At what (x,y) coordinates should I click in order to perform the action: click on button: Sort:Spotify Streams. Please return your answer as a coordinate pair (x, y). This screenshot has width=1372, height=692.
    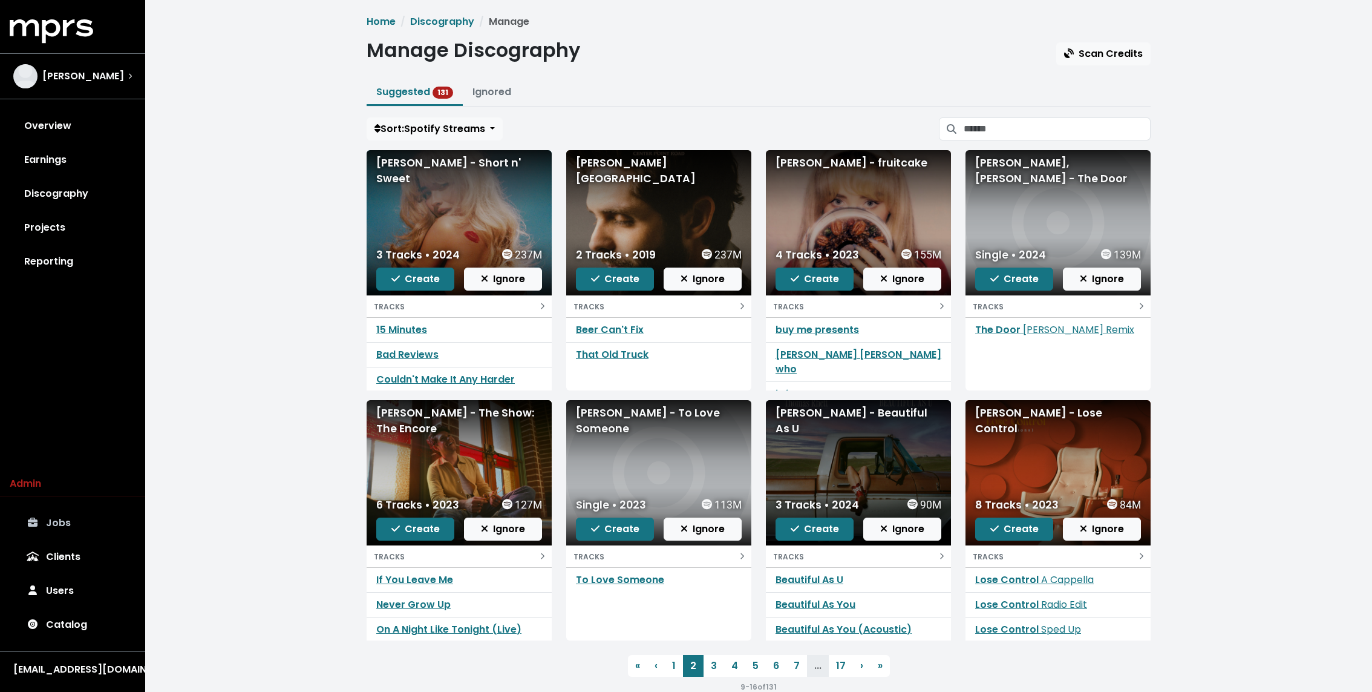
    Looking at the image, I should click on (434, 129).